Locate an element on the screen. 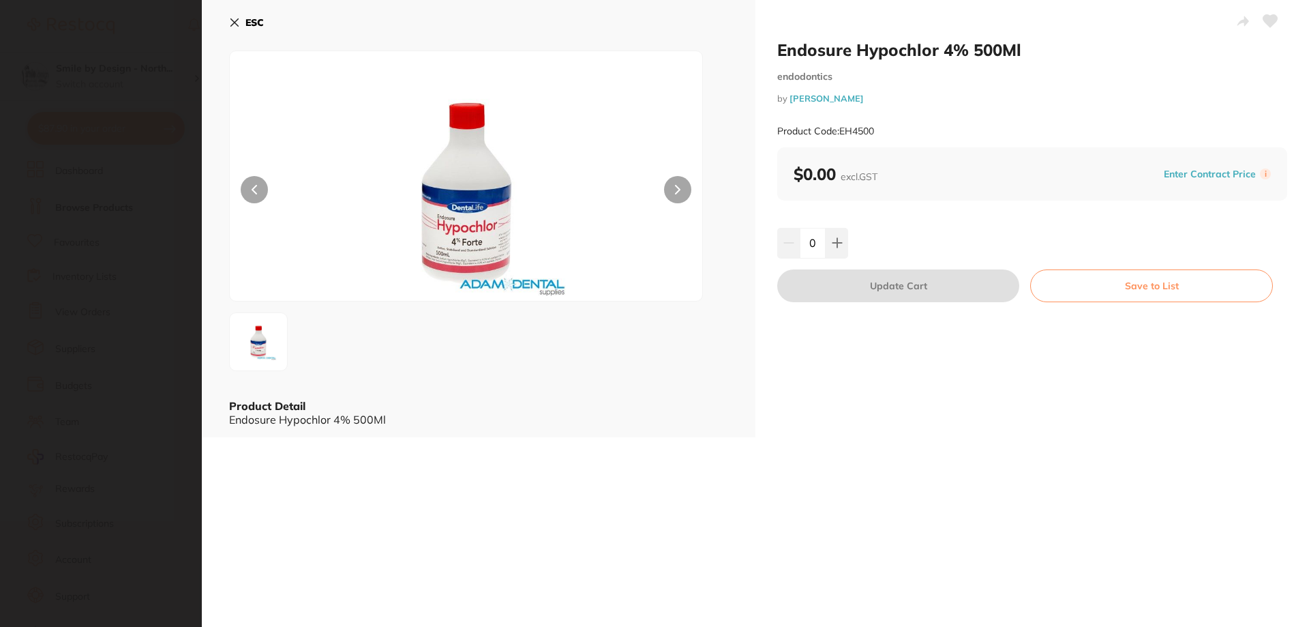 This screenshot has width=1309, height=627. label: i is located at coordinates (1266, 174).